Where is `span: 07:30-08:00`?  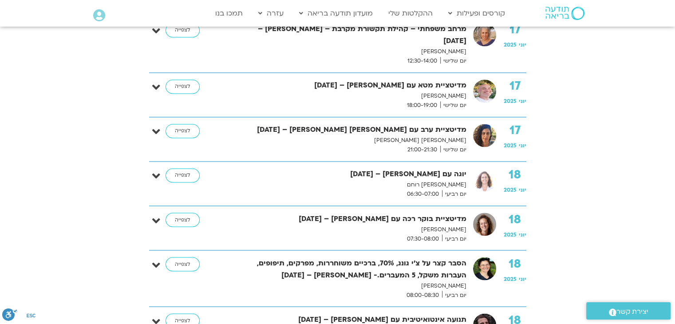 span: 07:30-08:00 is located at coordinates (423, 238).